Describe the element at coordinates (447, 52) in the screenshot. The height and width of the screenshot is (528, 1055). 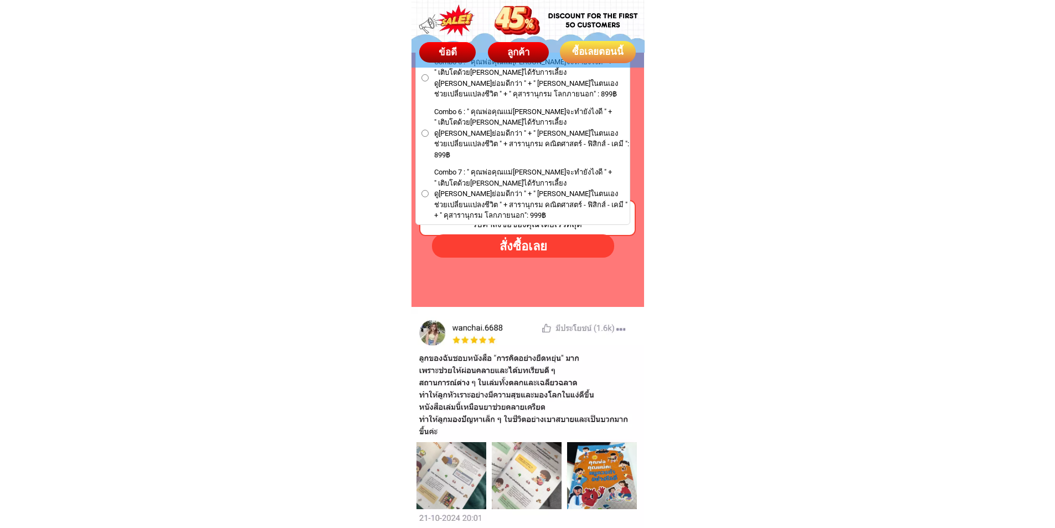
I see `span: ข้อดี` at that location.